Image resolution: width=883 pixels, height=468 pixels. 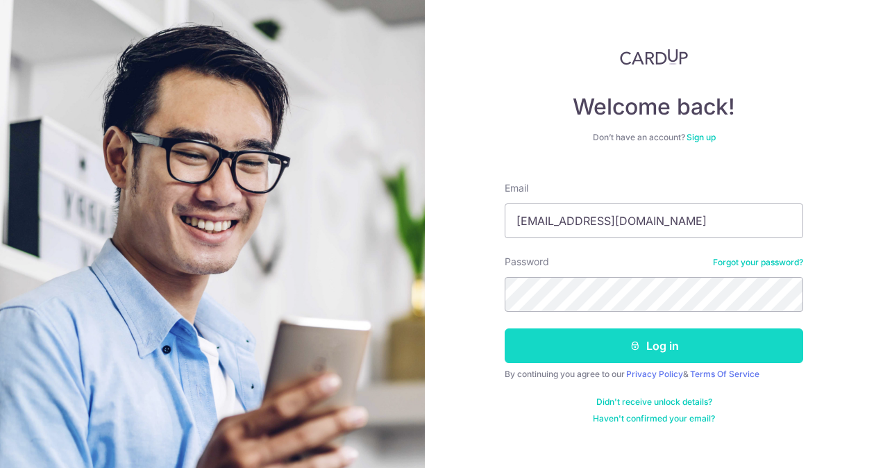 What do you see at coordinates (527, 262) in the screenshot?
I see `label: Password` at bounding box center [527, 262].